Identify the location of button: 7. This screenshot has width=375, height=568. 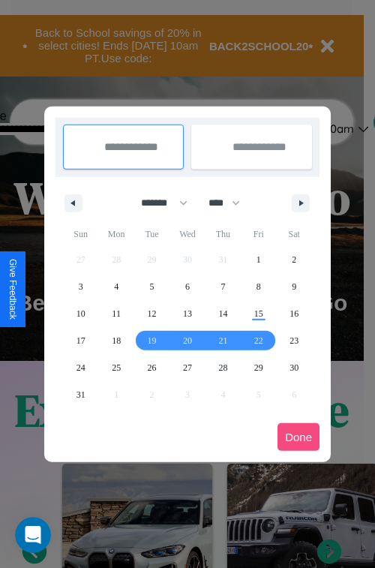
(223, 287).